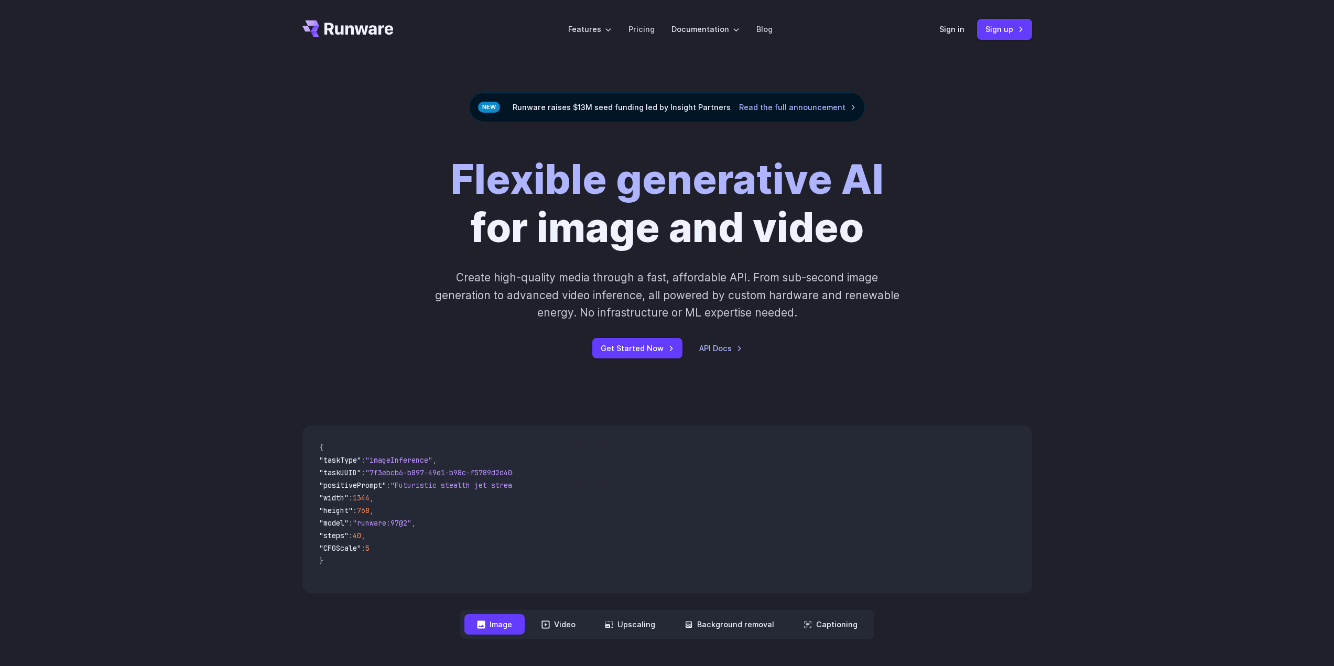 The height and width of the screenshot is (666, 1334). Describe the element at coordinates (336, 510) in the screenshot. I see `span: "height"` at that location.